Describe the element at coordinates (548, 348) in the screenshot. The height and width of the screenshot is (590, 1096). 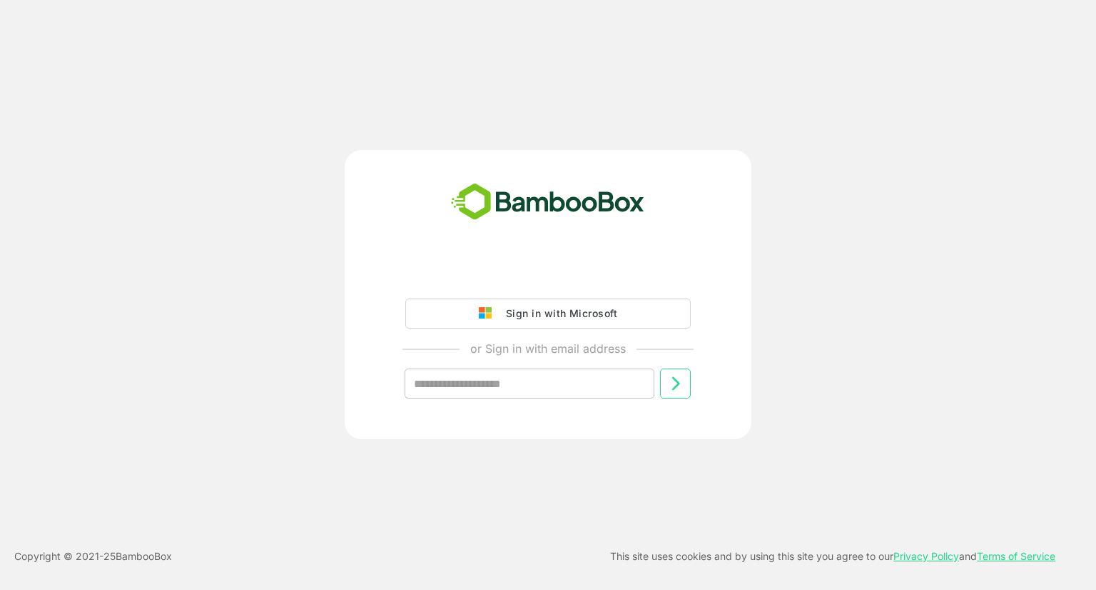
I see `p: or Sign in with email address` at that location.